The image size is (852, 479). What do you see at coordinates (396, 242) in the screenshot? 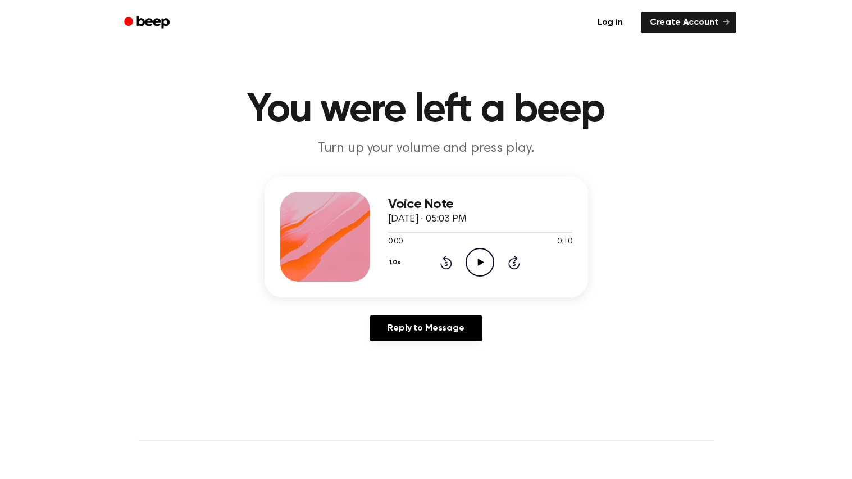
I see `span: 0:00` at bounding box center [396, 242].